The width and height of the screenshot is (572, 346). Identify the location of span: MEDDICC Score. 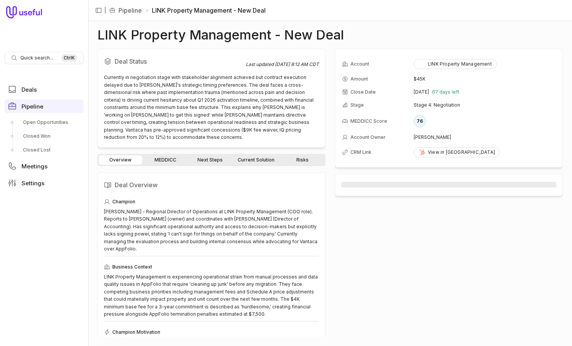
(369, 121).